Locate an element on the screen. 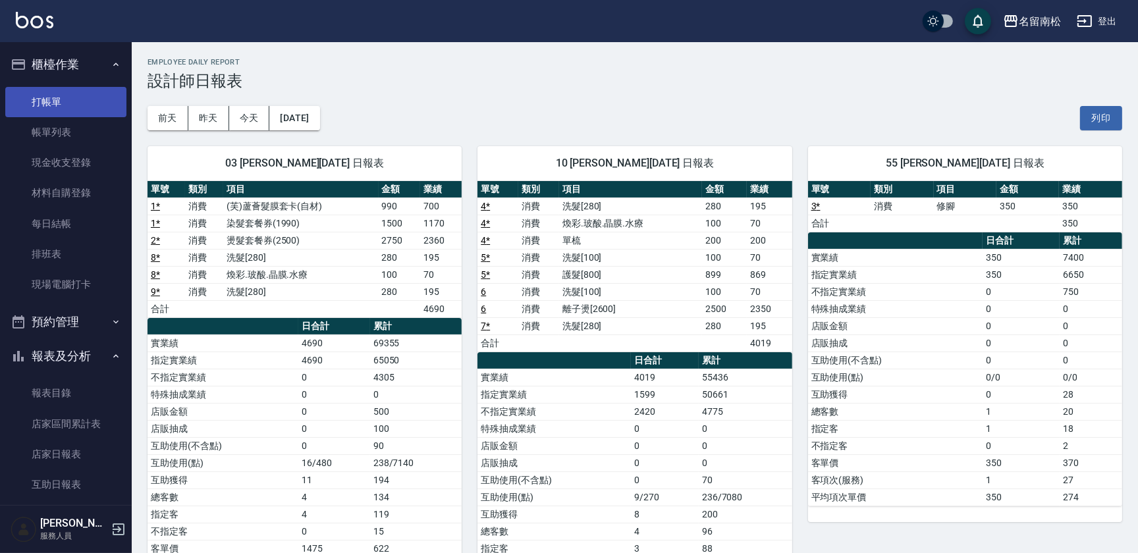  button: 名留南松 is located at coordinates (1032, 21).